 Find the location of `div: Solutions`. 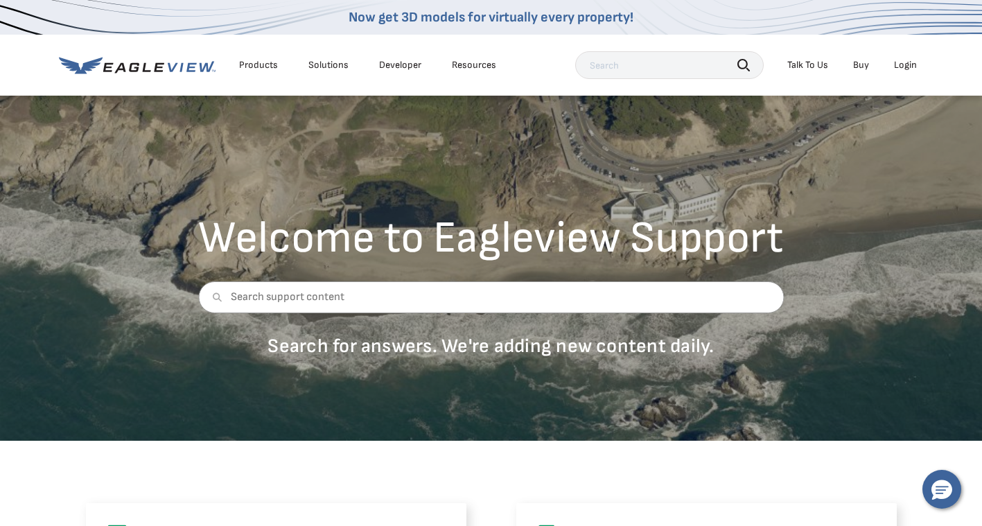

div: Solutions is located at coordinates (328, 65).